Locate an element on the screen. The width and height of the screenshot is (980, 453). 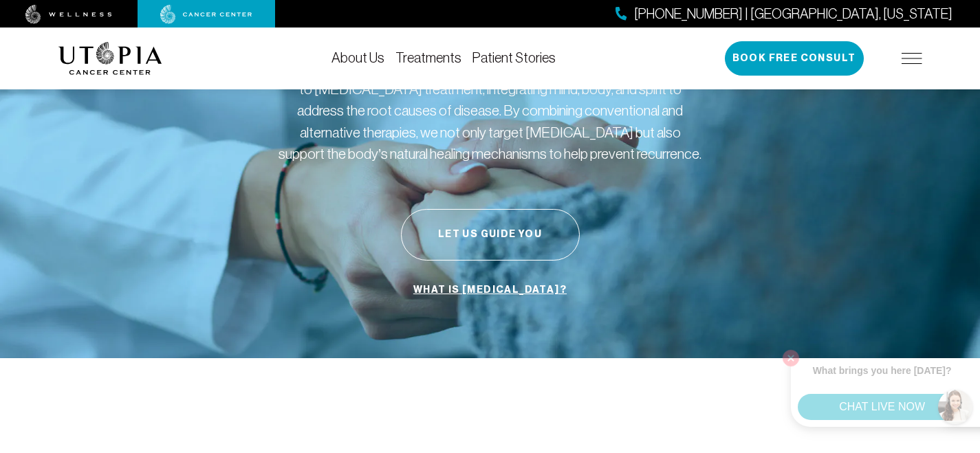
img: wellness is located at coordinates (69, 14).